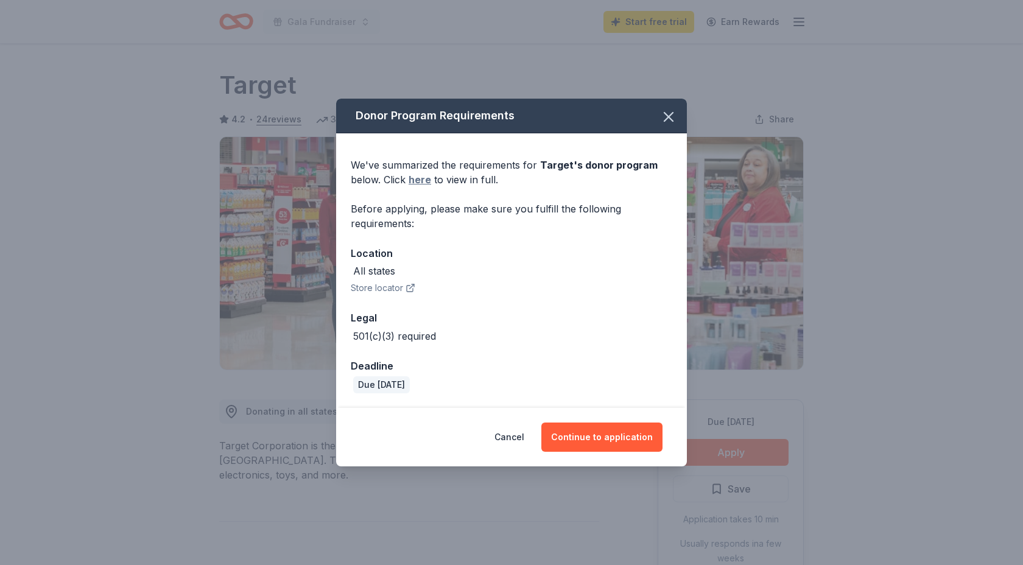  I want to click on div: Donor Program Requirements, so click(512, 116).